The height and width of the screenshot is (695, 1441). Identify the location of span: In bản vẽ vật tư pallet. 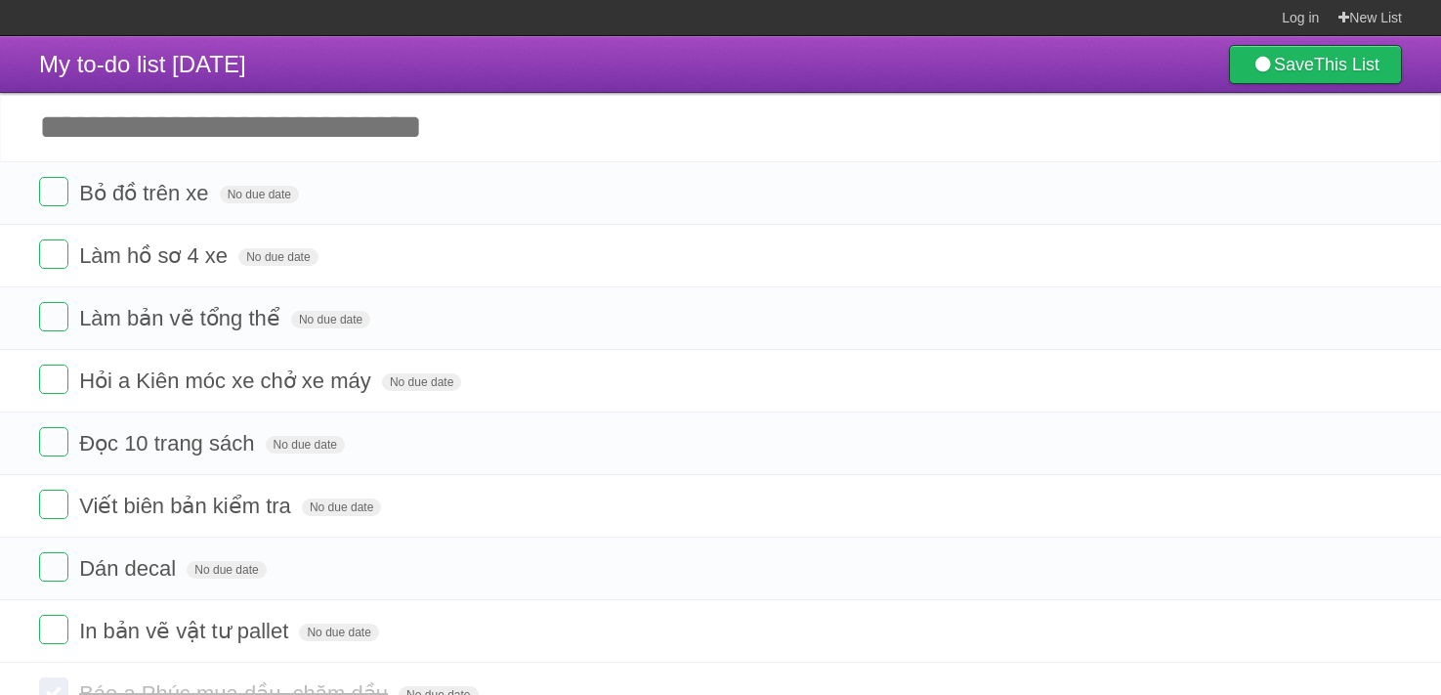
(186, 630).